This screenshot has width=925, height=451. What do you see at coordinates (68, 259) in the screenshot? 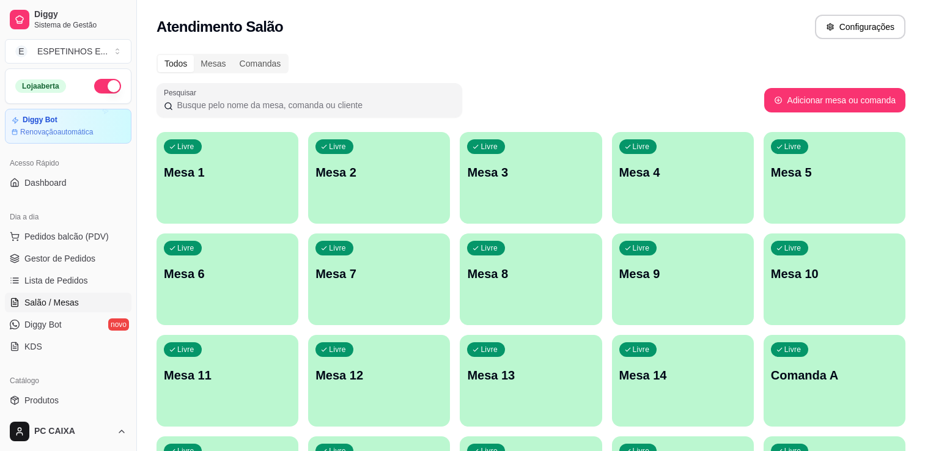
I see `a: Gestor de Pedidos` at bounding box center [68, 259].